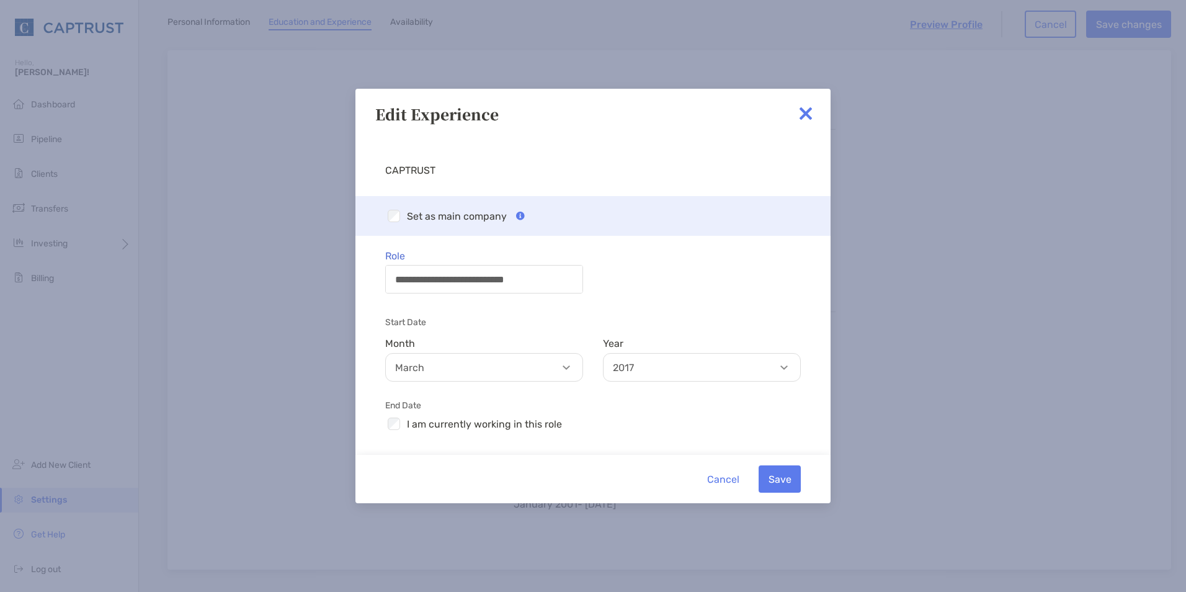 Image resolution: width=1186 pixels, height=592 pixels. I want to click on h4: End Date, so click(593, 405).